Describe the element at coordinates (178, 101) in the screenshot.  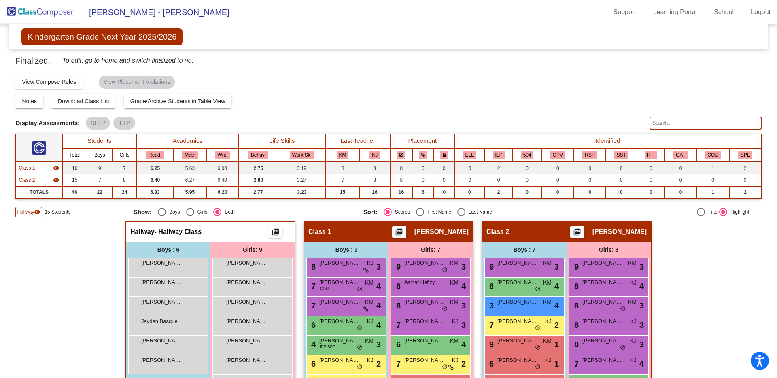
I see `span: Grade/Archive Students in Table View` at that location.